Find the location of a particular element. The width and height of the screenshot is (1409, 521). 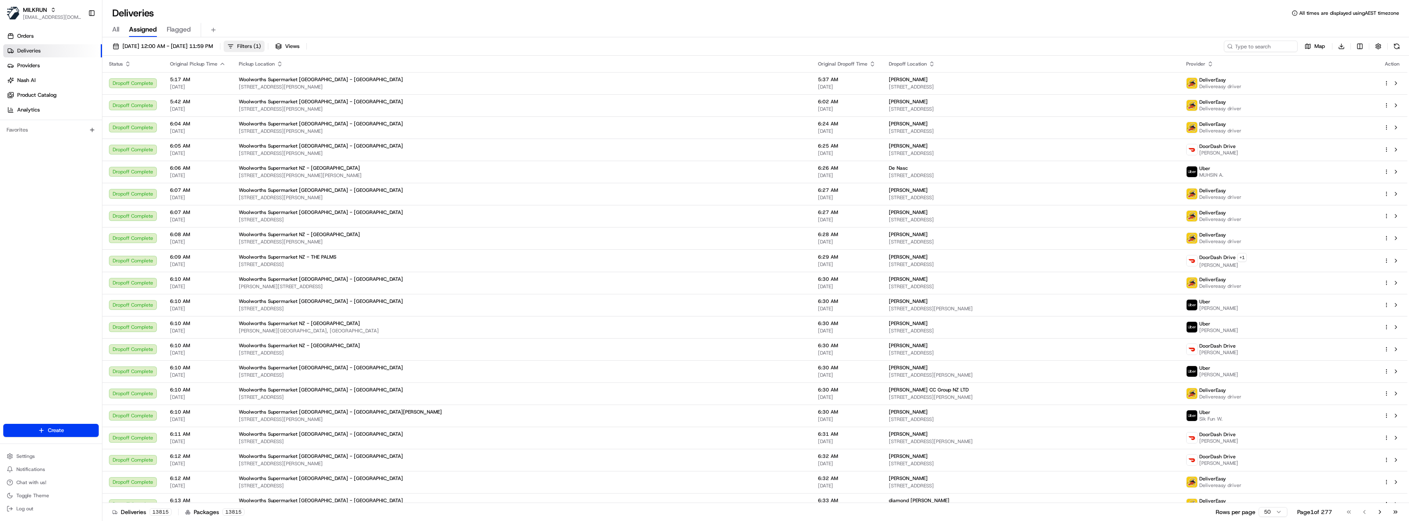

img: MILKRUN is located at coordinates (13, 13).